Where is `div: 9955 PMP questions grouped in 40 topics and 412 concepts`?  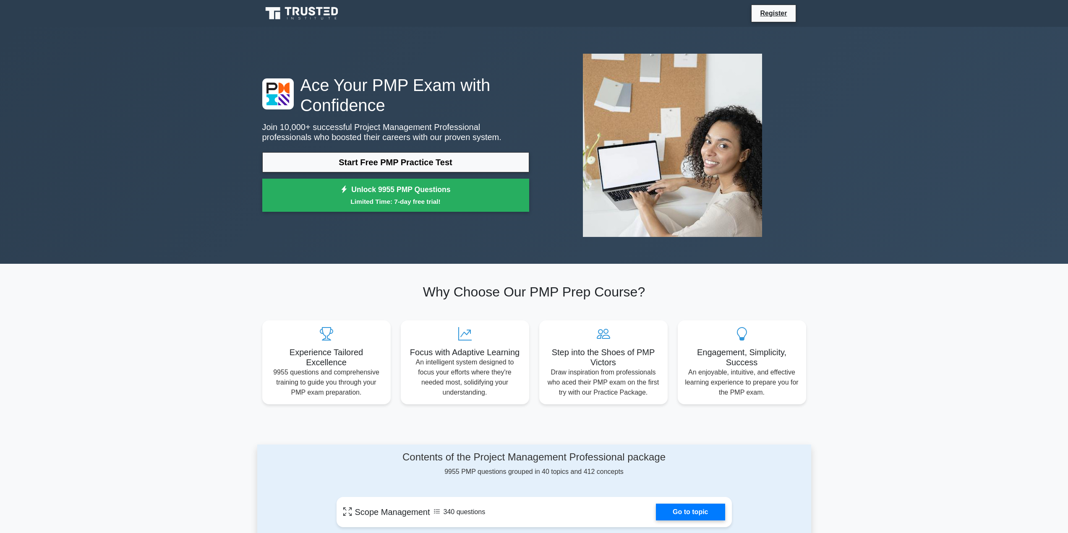
div: 9955 PMP questions grouped in 40 topics and 412 concepts is located at coordinates (534, 464).